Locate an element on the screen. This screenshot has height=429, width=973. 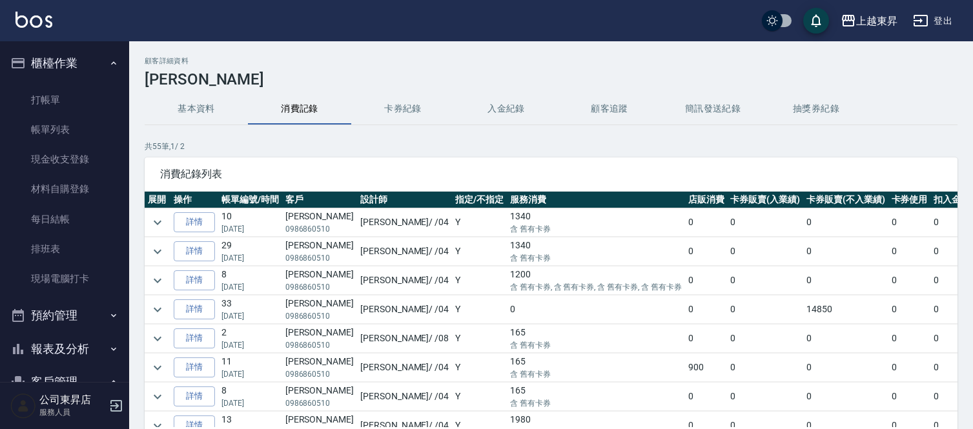
td: 10 is located at coordinates (250, 223).